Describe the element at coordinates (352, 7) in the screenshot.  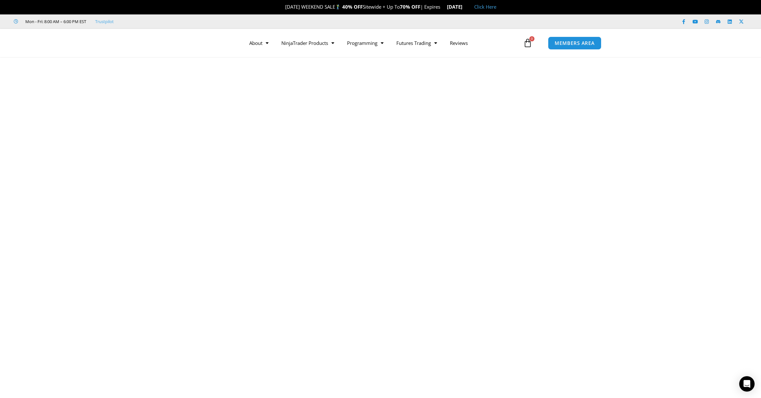
I see `strong: 40% OFF` at that location.